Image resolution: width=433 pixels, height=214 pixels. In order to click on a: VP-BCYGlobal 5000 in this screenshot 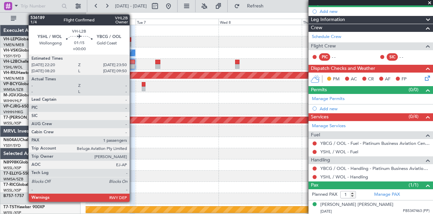, I will do `click(22, 84)`.